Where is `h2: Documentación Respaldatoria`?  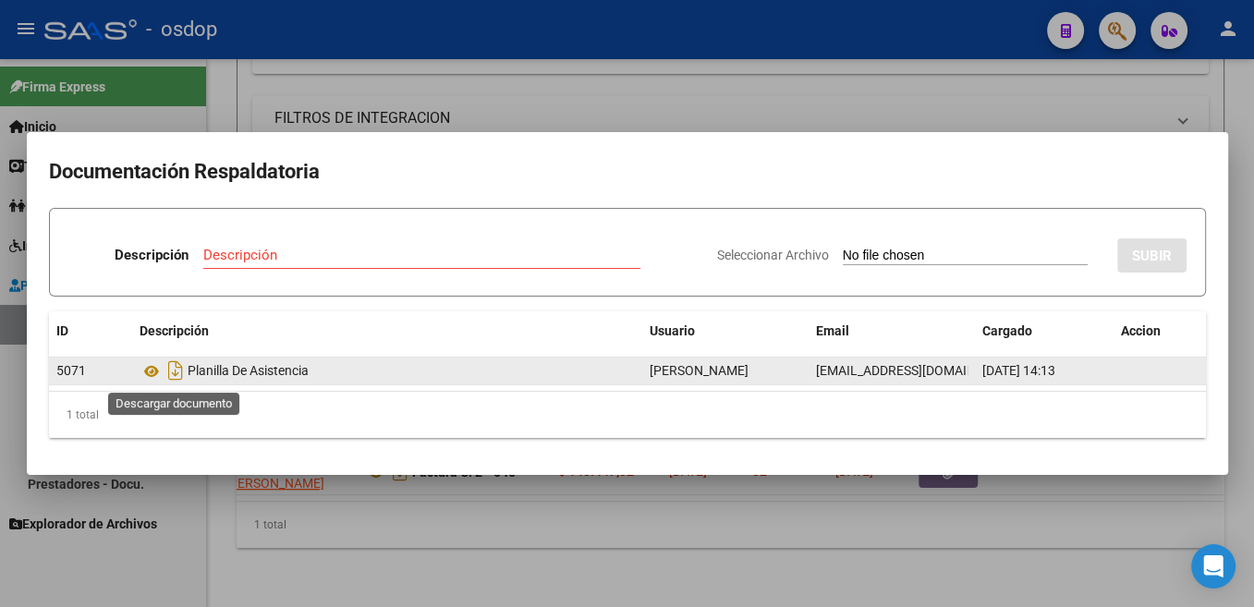
h2: Documentación Respaldatoria is located at coordinates (627, 172).